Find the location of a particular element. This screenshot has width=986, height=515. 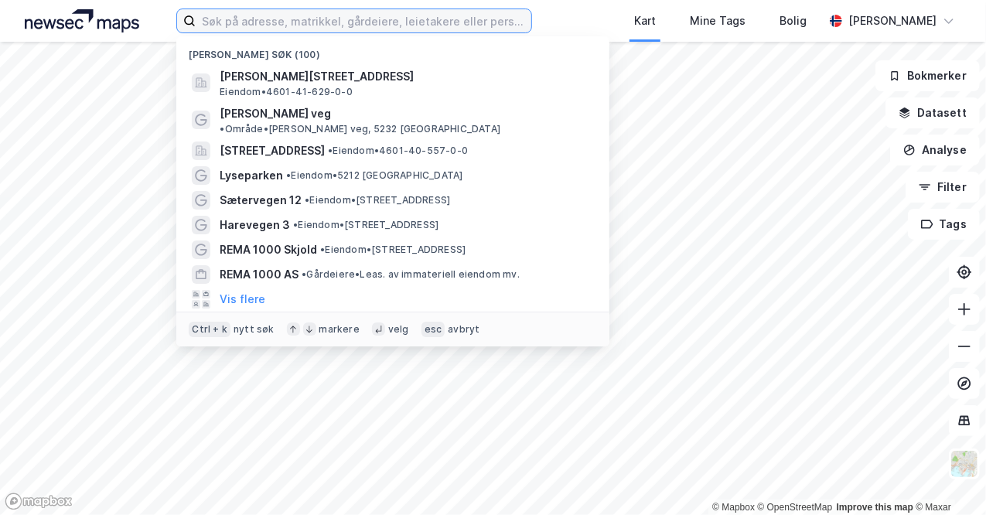

span: Eiendom • 4601-41-629-0-0 is located at coordinates (286, 92).